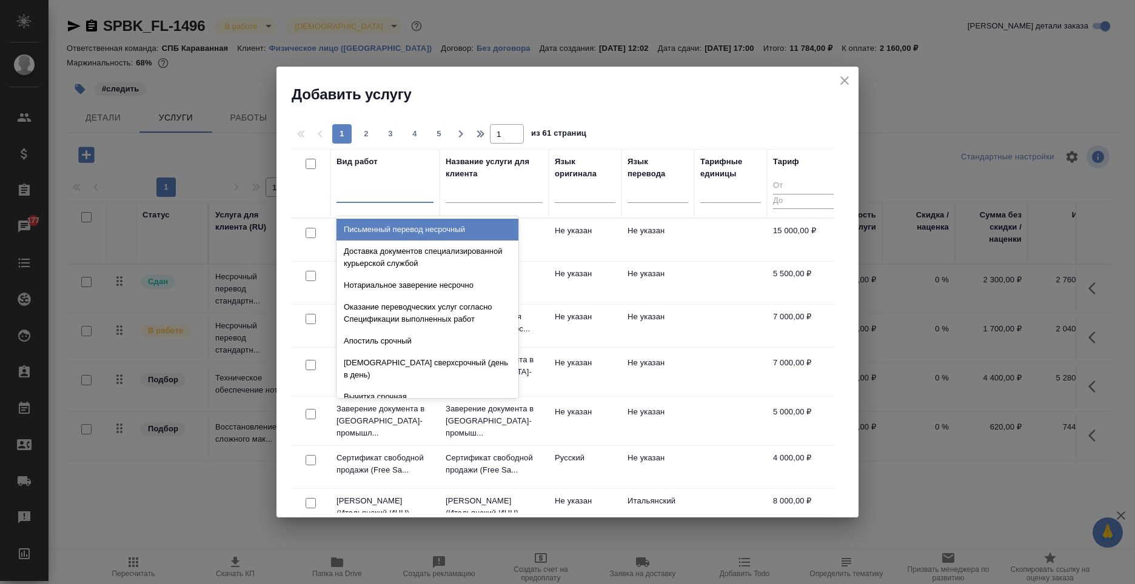  I want to click on button: 2, so click(366, 134).